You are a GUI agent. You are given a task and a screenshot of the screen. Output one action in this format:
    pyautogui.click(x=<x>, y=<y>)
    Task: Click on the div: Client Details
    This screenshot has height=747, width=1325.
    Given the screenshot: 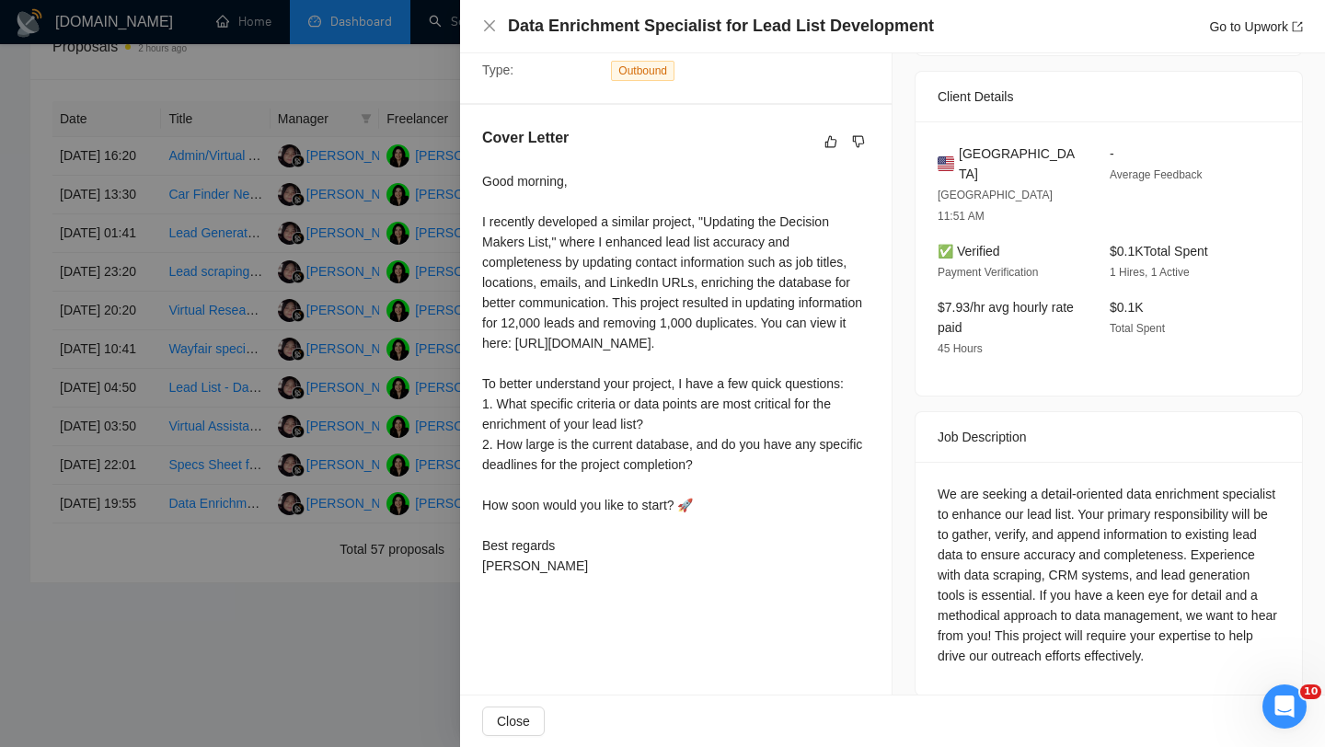 What is the action you would take?
    pyautogui.click(x=1108, y=97)
    